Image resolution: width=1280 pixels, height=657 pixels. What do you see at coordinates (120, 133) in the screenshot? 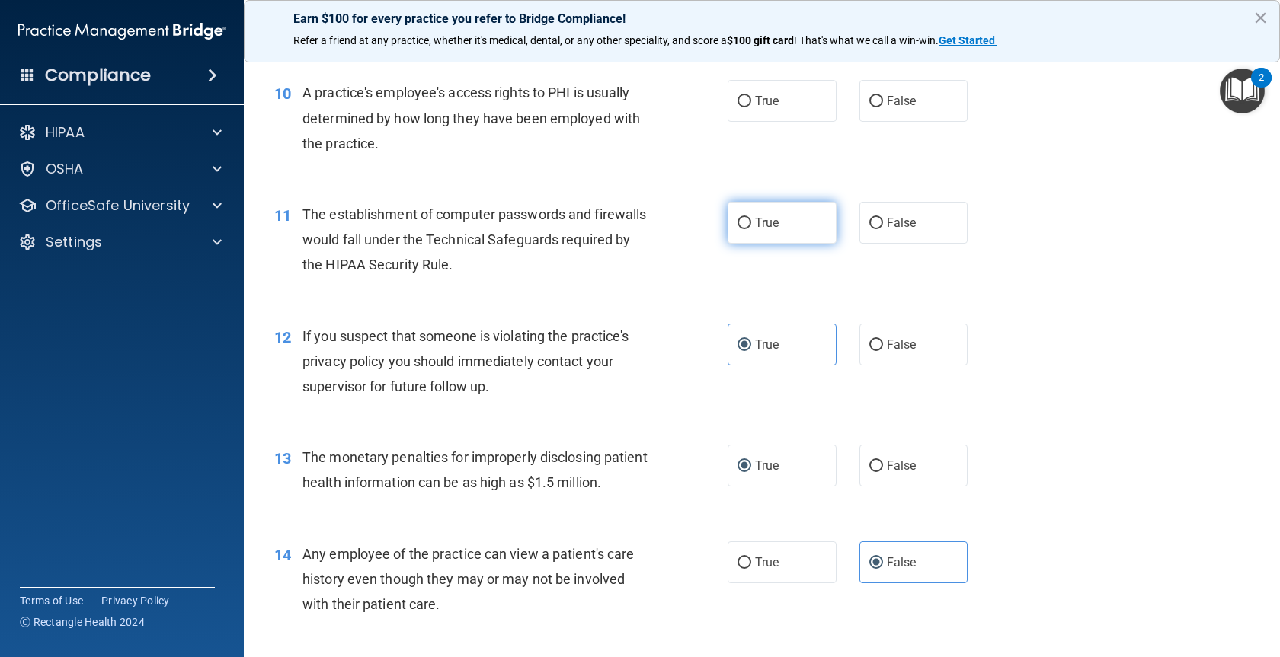
I see `a: HIPAA` at bounding box center [120, 133].